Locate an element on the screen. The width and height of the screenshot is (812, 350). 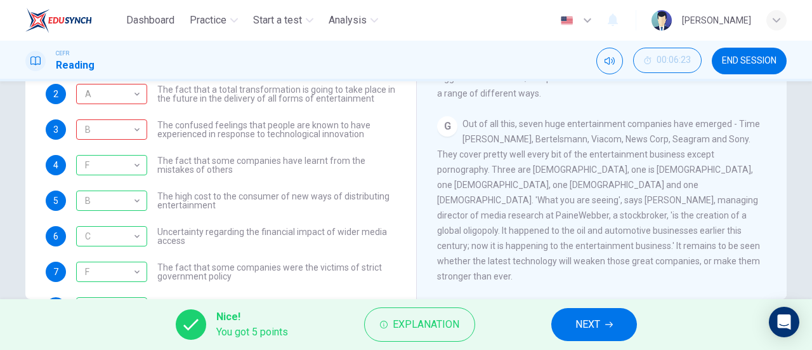
button: END SESSION is located at coordinates (750, 61).